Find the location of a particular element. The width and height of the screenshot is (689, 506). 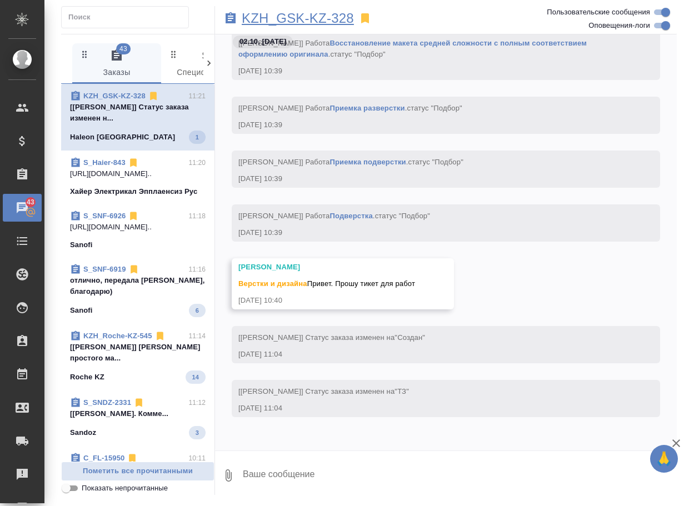

span: Пометить все прочитанными is located at coordinates (138, 471).